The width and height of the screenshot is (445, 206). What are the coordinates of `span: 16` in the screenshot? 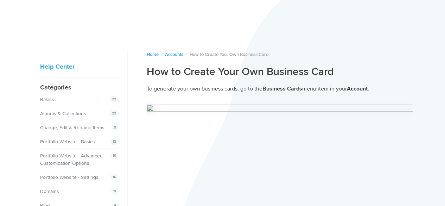 It's located at (114, 177).